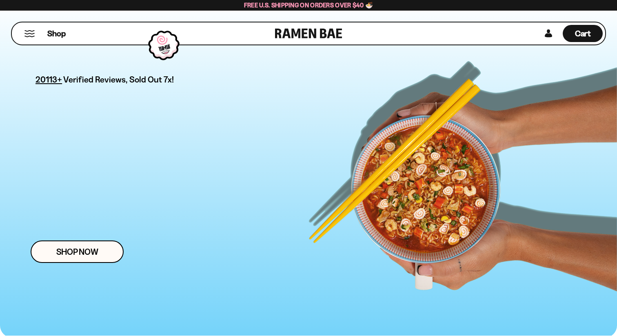  Describe the element at coordinates (582, 33) in the screenshot. I see `div: Cart` at that location.